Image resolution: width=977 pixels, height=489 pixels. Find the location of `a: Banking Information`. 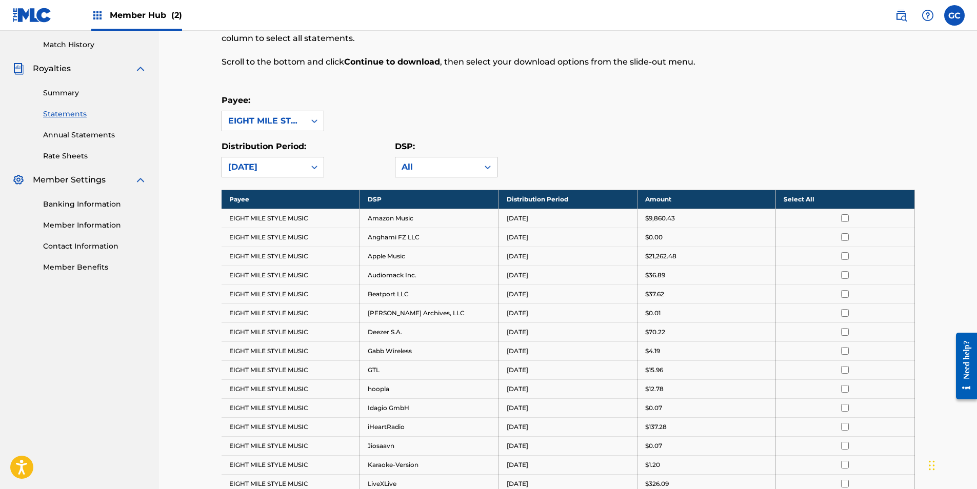

a: Banking Information is located at coordinates (95, 204).